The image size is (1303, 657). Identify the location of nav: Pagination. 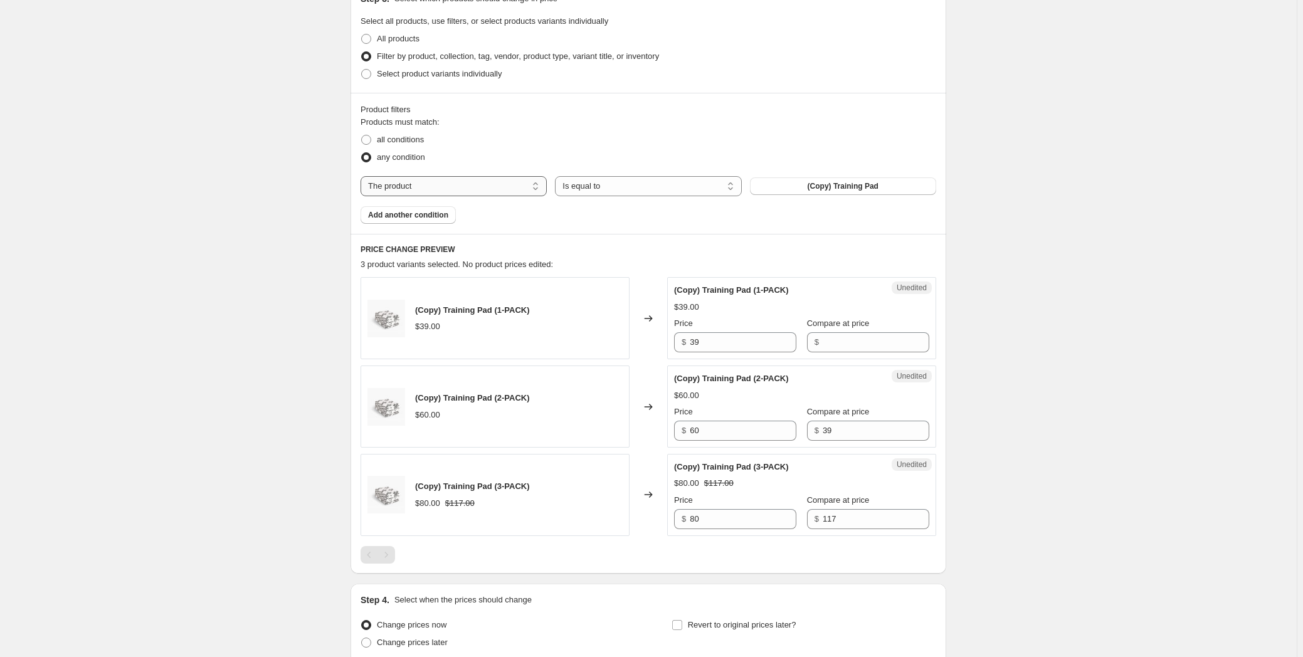
(377, 555).